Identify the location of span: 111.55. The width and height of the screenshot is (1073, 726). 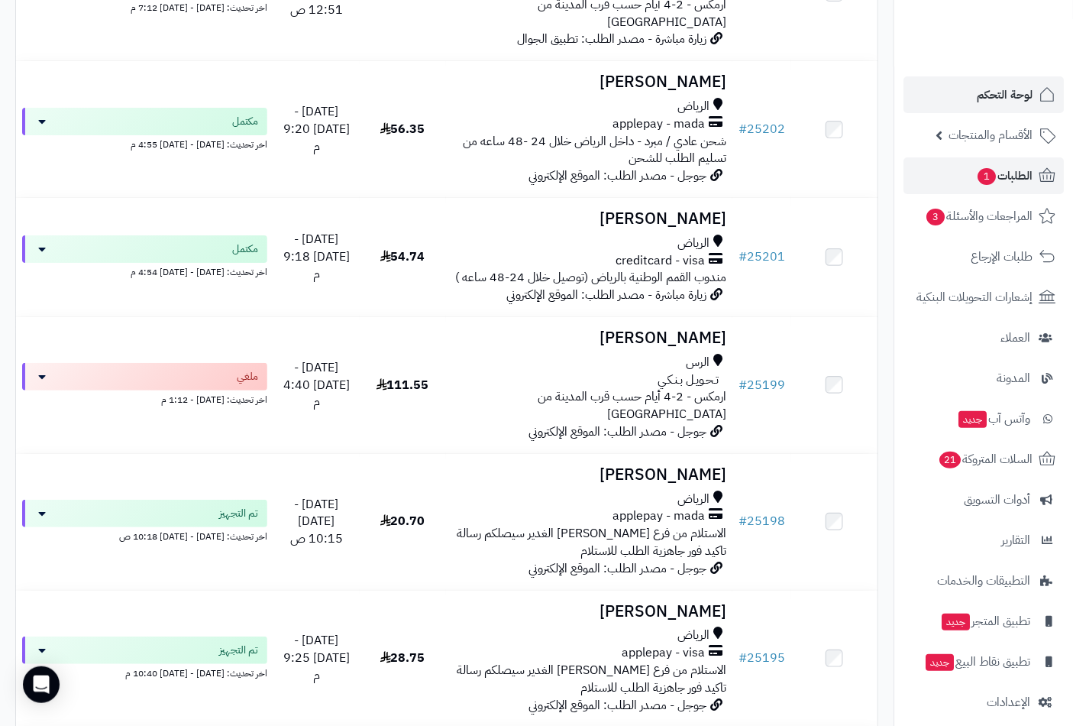
(403, 385).